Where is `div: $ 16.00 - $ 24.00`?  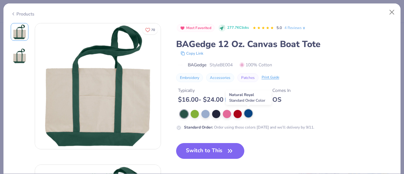
div: $ 16.00 - $ 24.00 is located at coordinates (204, 99).